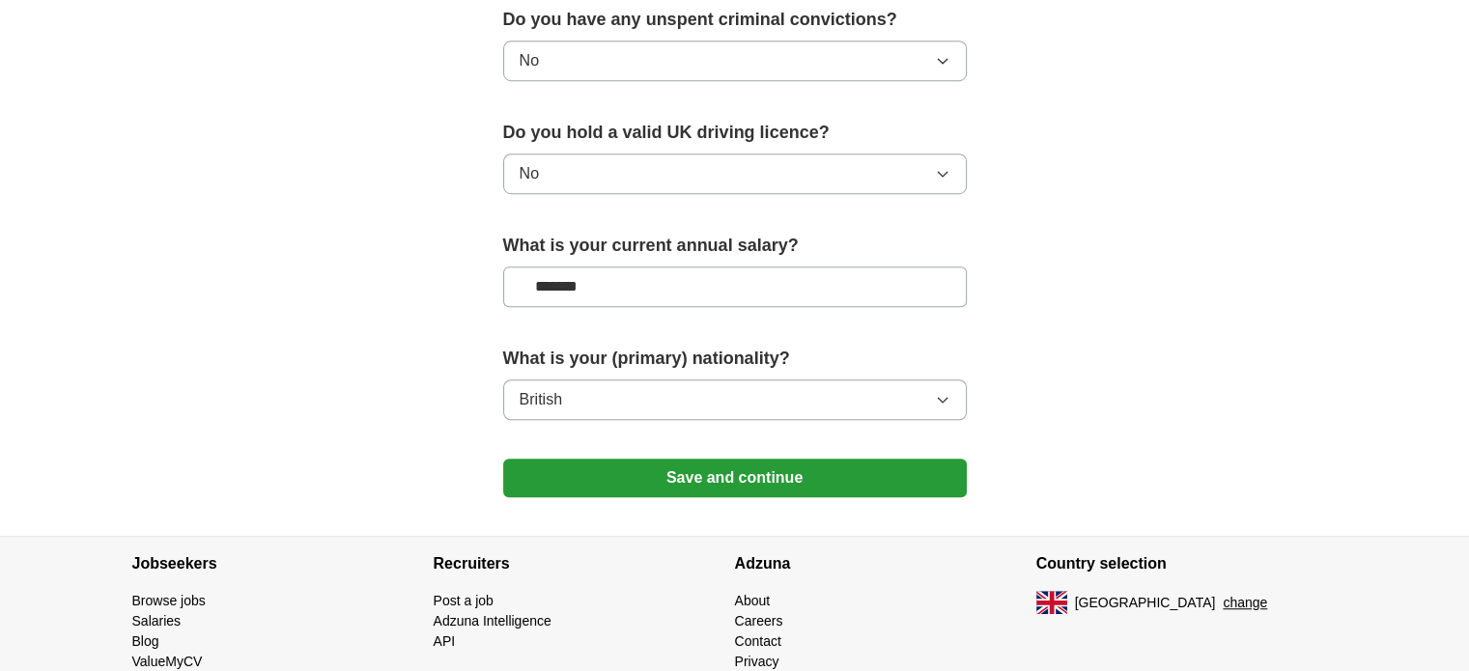  What do you see at coordinates (1245, 603) in the screenshot?
I see `button: change` at bounding box center [1245, 603].